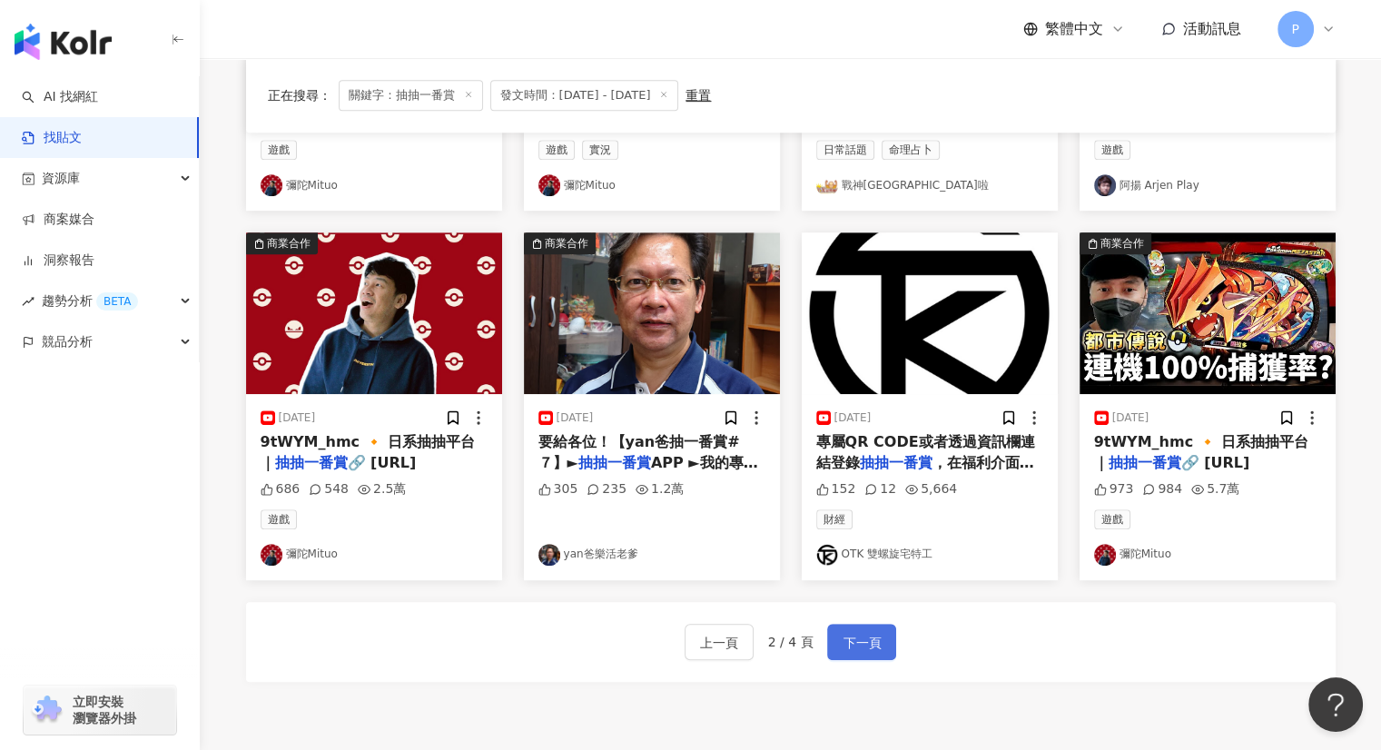  Describe the element at coordinates (911, 150) in the screenshot. I see `span: 命理占卜` at that location.